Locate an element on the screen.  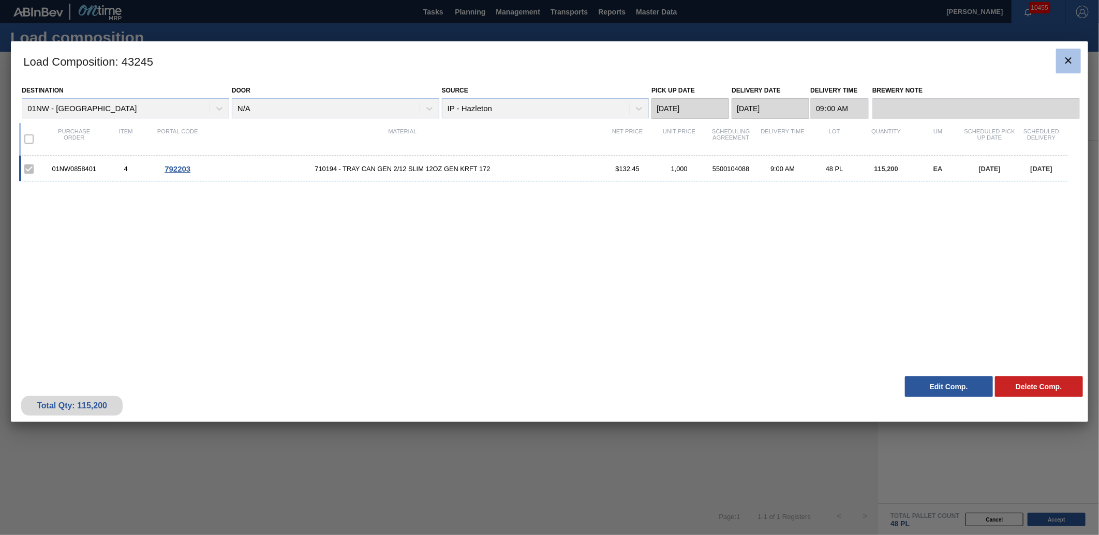
div: Lot is located at coordinates (834, 139).